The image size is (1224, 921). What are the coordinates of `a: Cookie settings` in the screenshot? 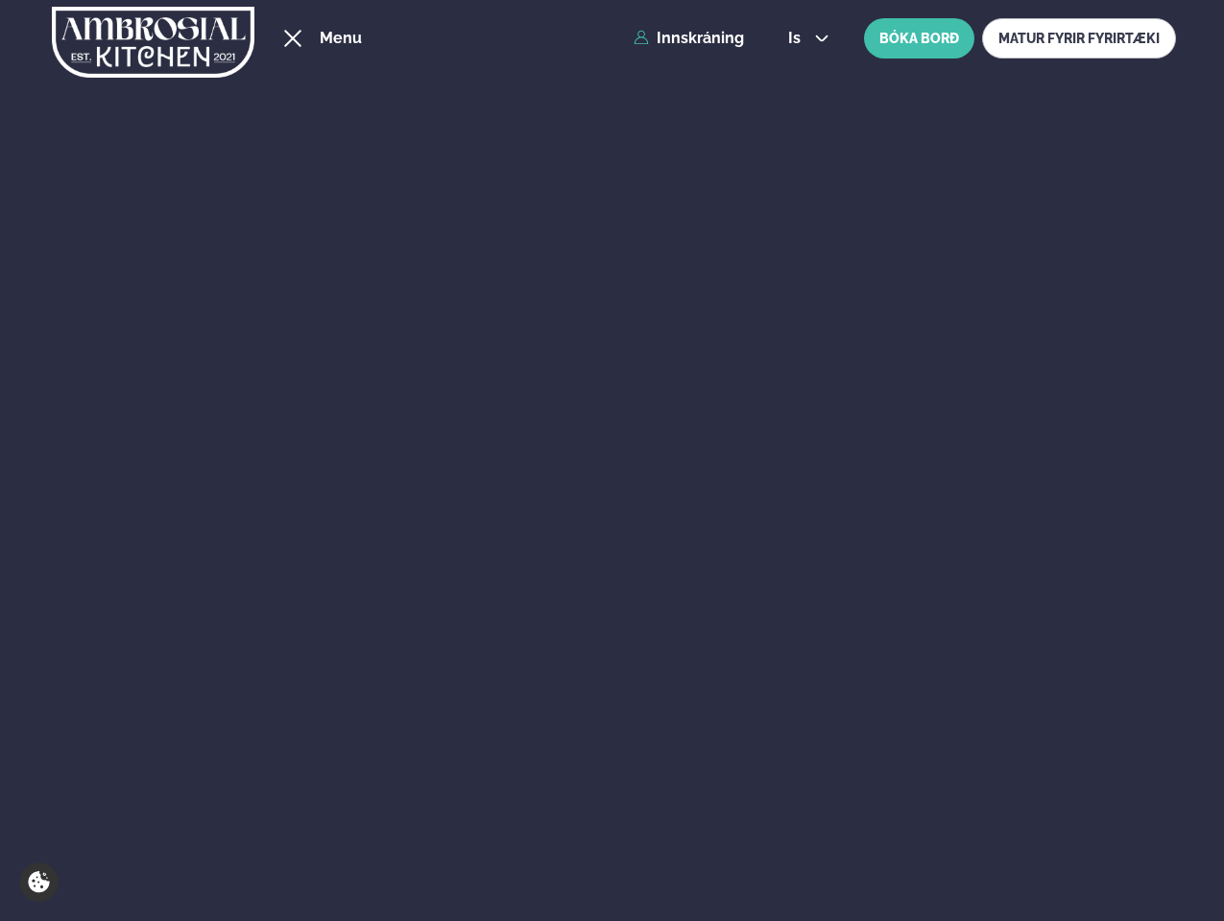 It's located at (38, 882).